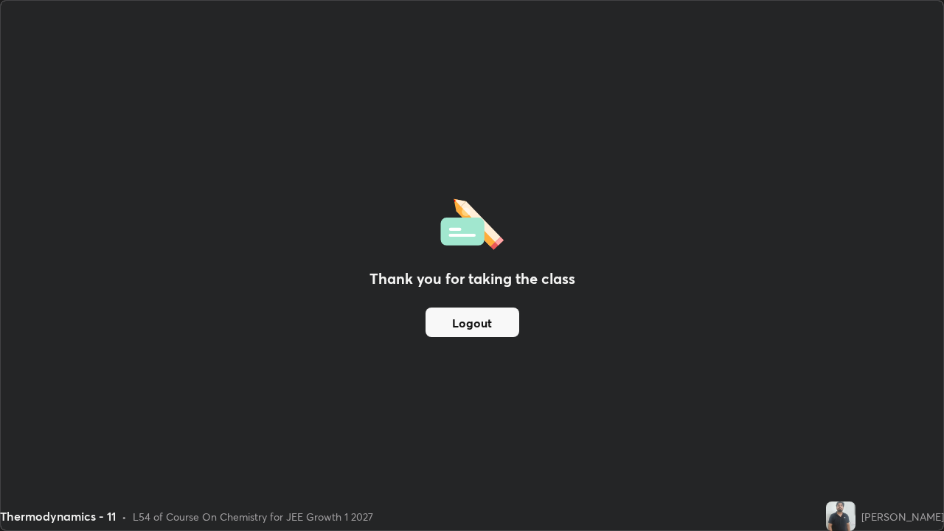 The height and width of the screenshot is (531, 944). I want to click on h2: Thank you for taking the class, so click(472, 279).